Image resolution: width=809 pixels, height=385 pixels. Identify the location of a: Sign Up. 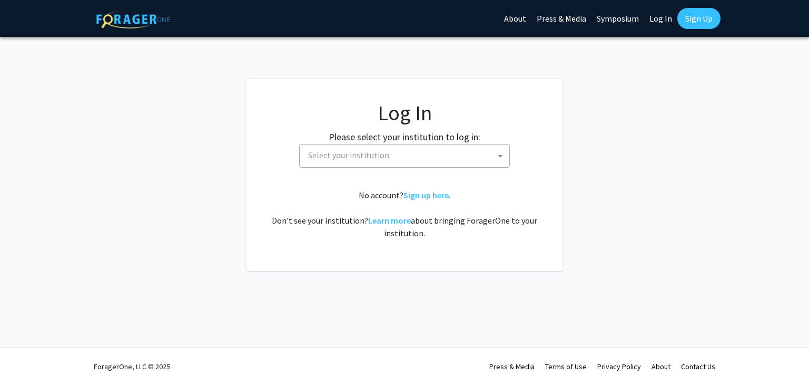
(699, 18).